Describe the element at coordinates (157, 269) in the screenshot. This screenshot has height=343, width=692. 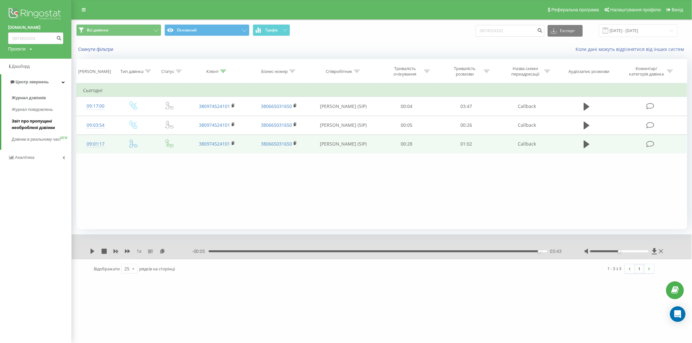
I see `span: рядків на сторінці` at that location.